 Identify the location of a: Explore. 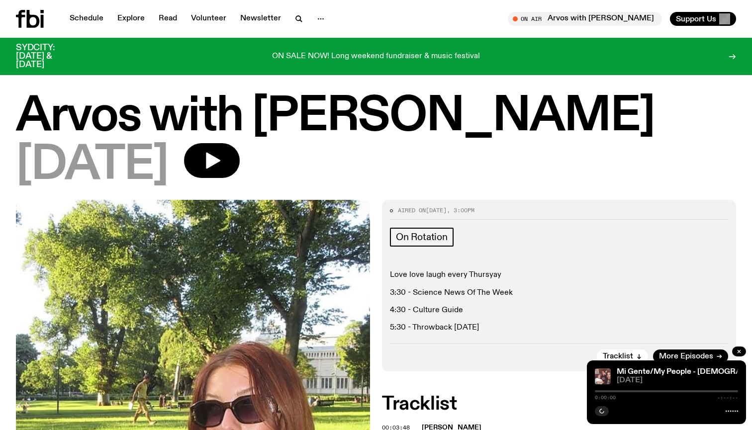
(131, 19).